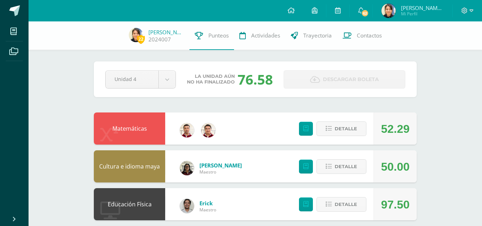  Describe the element at coordinates (212, 36) in the screenshot. I see `a: Punteos` at that location.